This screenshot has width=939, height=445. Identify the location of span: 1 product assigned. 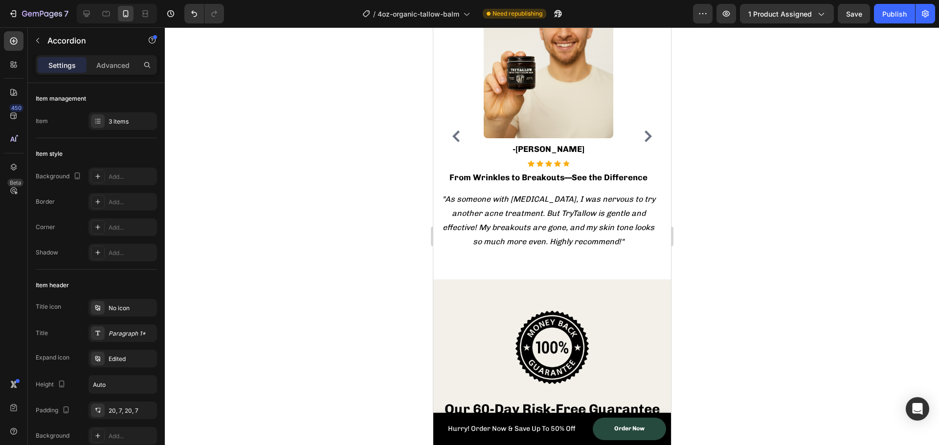
(780, 14).